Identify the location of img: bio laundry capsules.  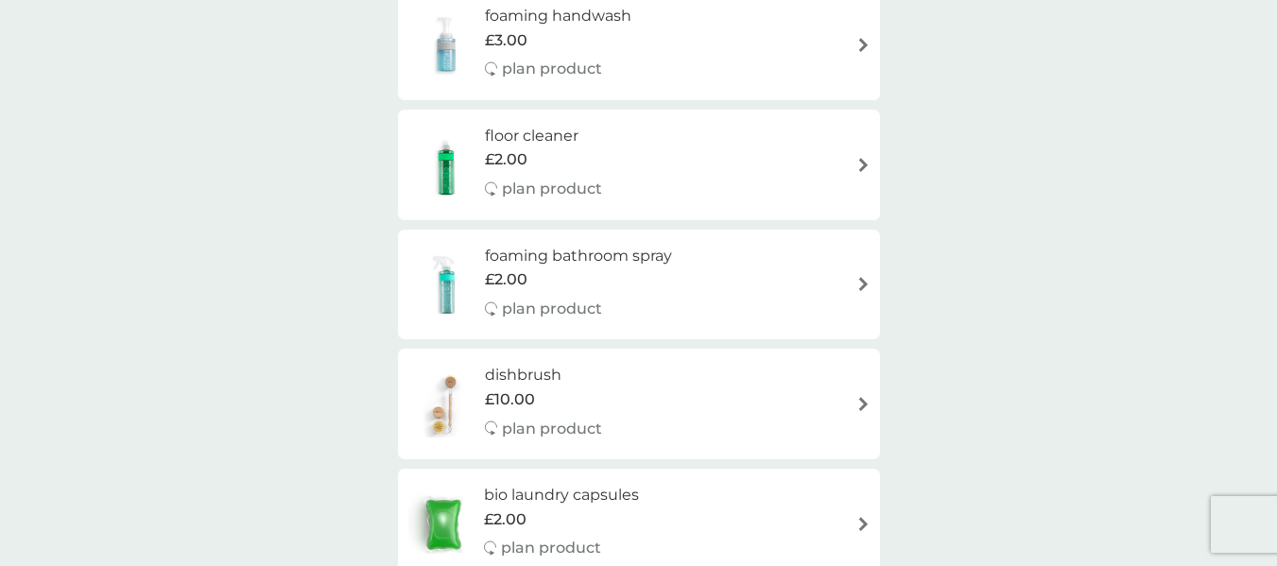
(443, 525).